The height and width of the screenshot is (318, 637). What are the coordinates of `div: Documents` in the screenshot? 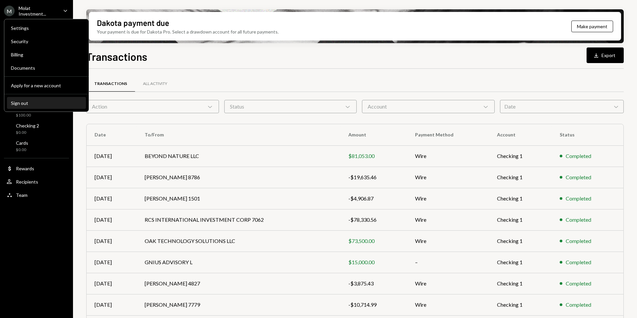 It's located at (46, 68).